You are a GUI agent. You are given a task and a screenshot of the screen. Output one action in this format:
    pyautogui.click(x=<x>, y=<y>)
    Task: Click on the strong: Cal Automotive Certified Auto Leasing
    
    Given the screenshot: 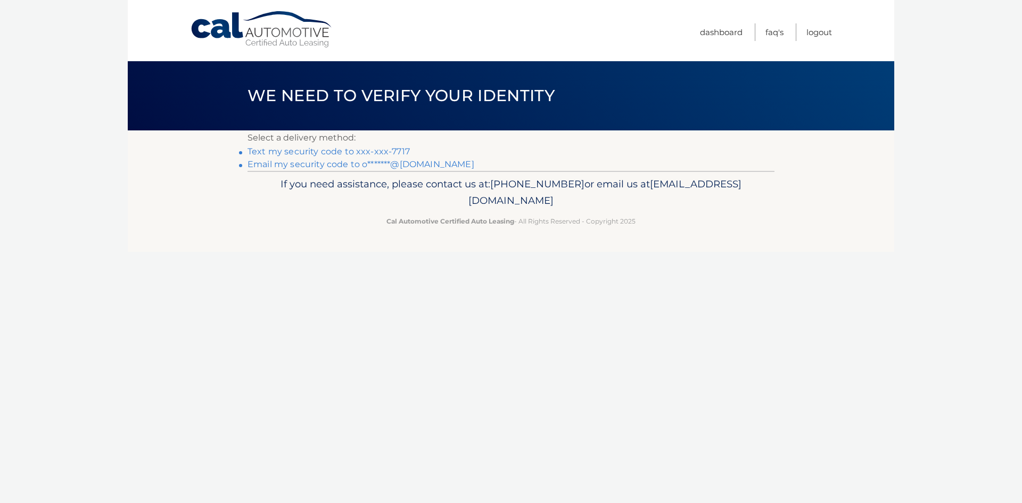 What is the action you would take?
    pyautogui.click(x=450, y=221)
    